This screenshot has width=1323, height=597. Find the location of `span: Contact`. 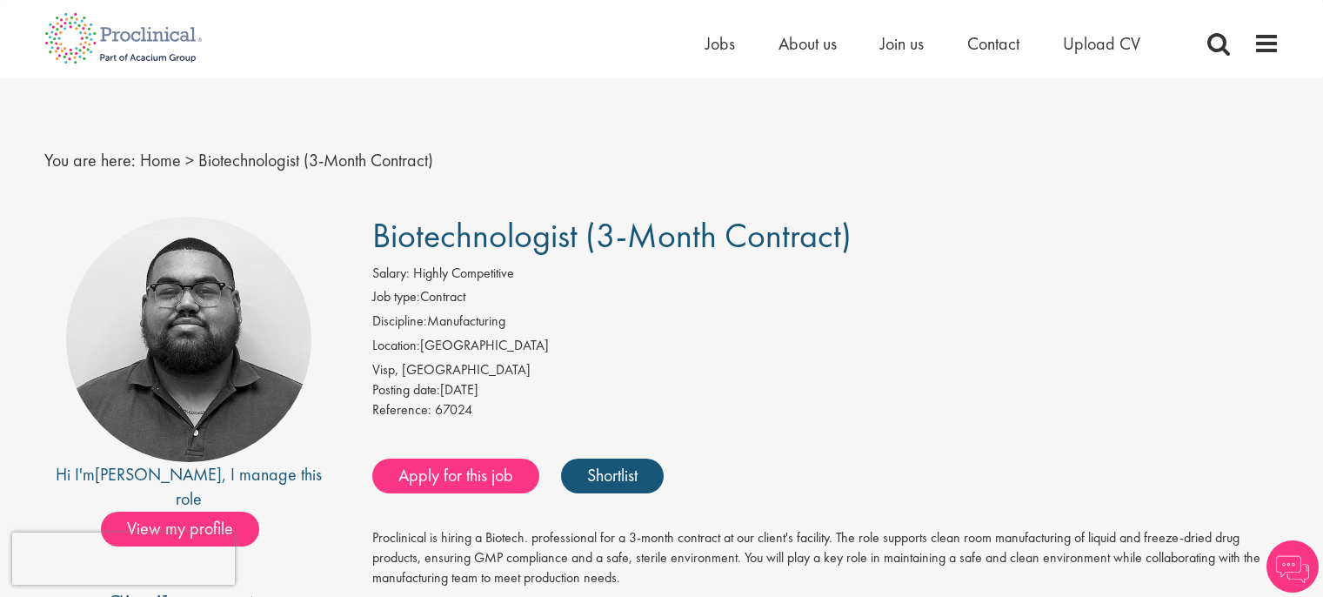

span: Contact is located at coordinates (993, 43).